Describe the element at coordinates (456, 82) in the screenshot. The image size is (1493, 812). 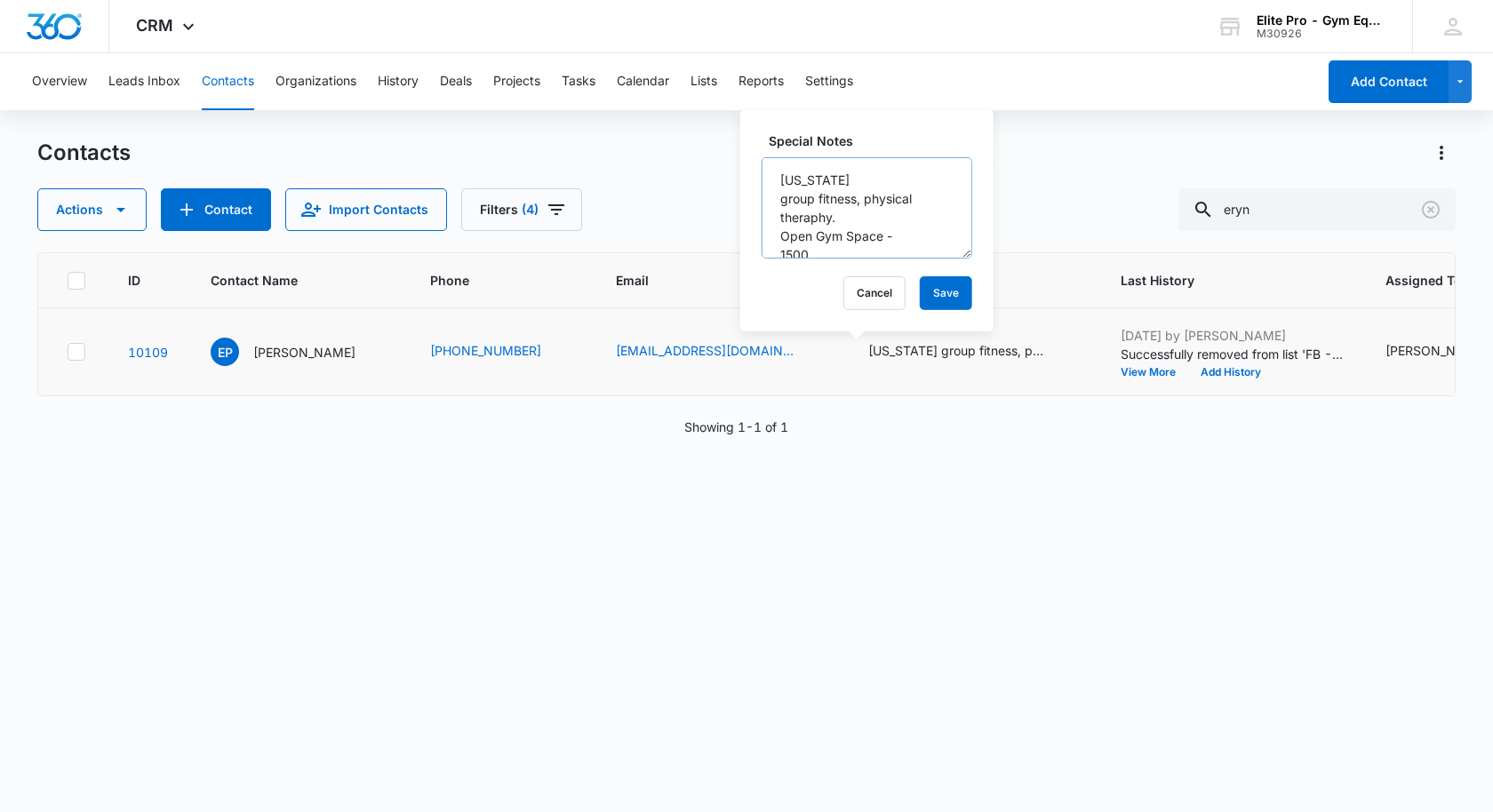
I see `button: Deals` at that location.